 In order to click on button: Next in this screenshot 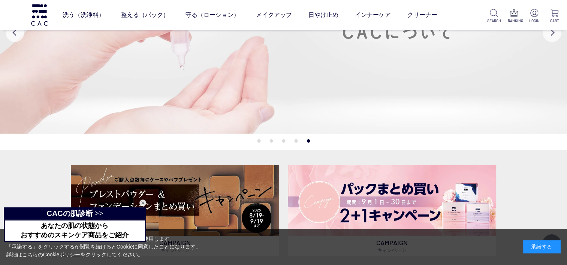, I will do `click(552, 33)`.